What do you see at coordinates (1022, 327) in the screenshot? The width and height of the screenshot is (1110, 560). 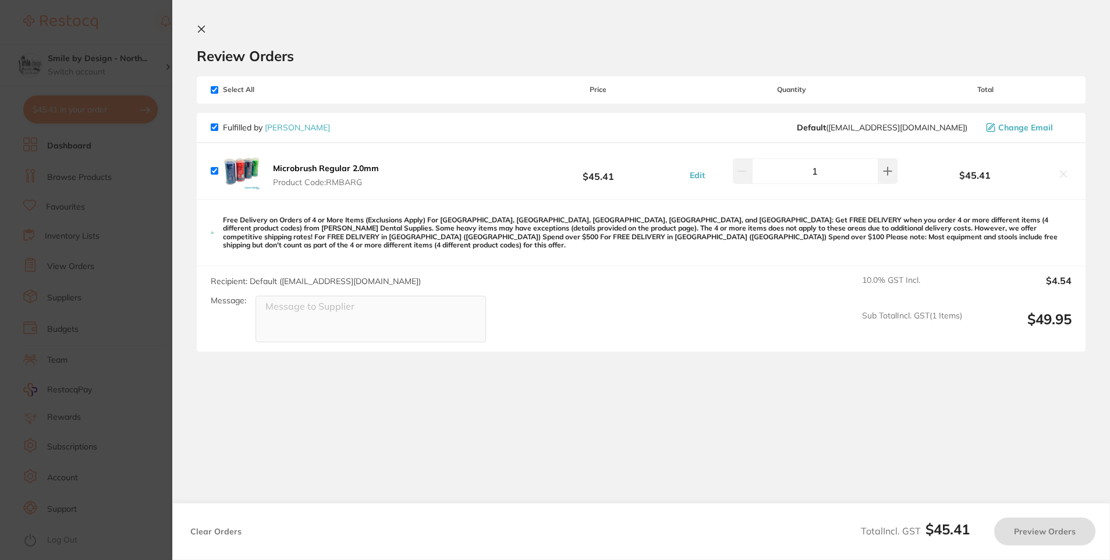 I see `output: $49.95` at bounding box center [1022, 327].